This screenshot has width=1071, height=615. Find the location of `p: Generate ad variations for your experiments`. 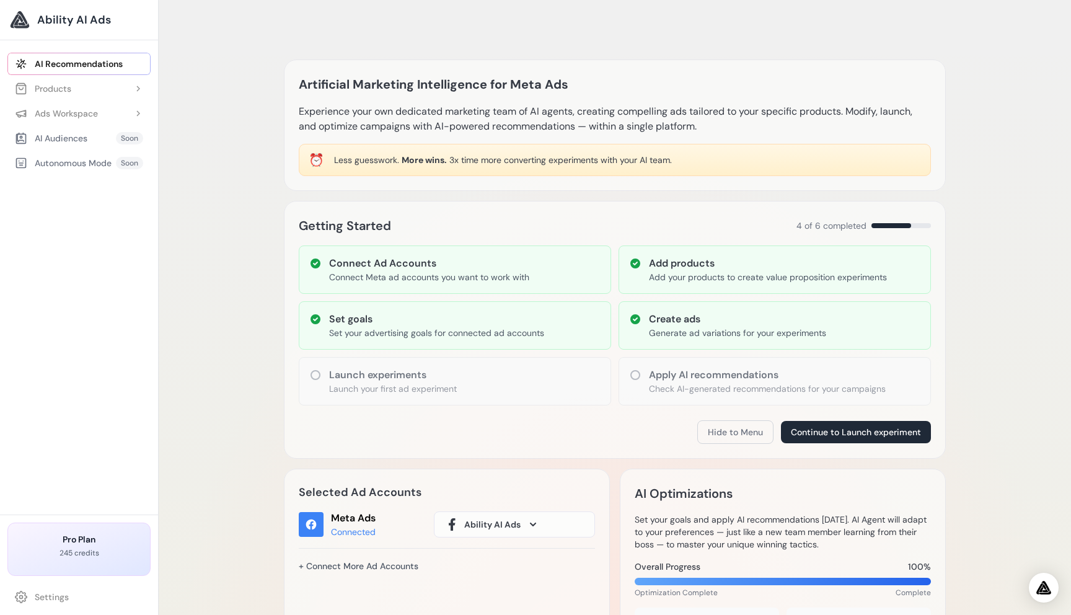

p: Generate ad variations for your experiments is located at coordinates (738, 333).